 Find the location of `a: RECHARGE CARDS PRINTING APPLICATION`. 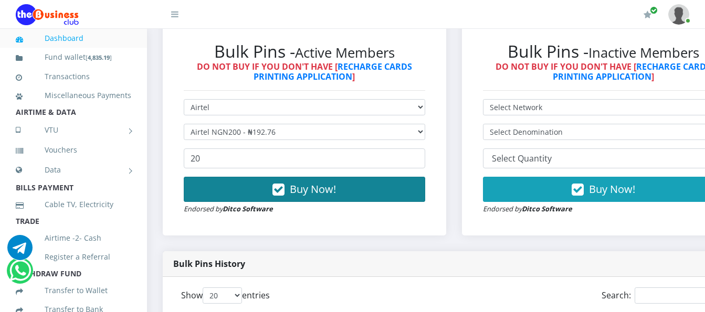

a: RECHARGE CARDS PRINTING APPLICATION is located at coordinates (333, 71).